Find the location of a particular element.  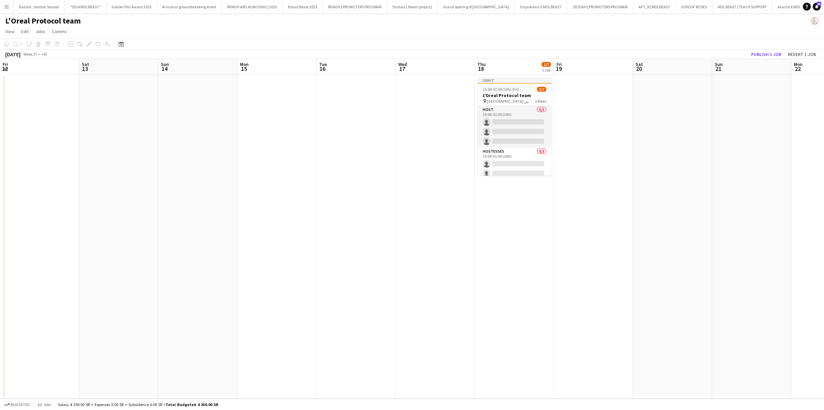

button: Budgeted is located at coordinates (17, 404).